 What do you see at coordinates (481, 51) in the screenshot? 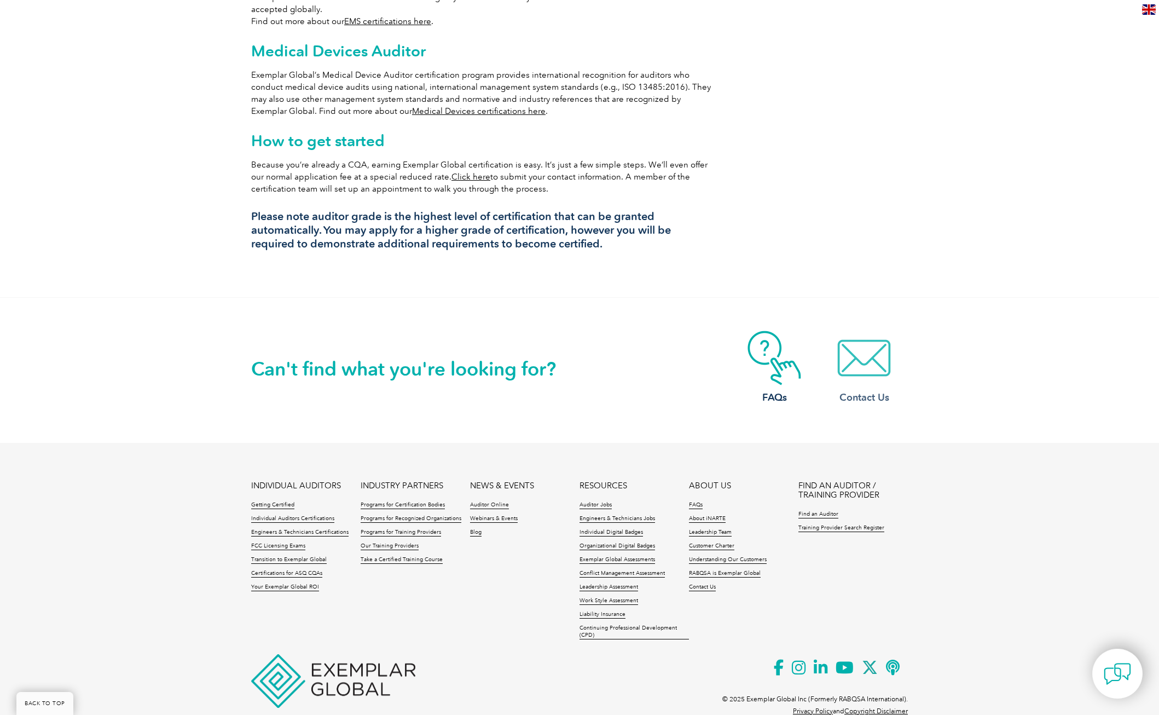
I see `h2: Medical Devices Auditor` at bounding box center [481, 51].